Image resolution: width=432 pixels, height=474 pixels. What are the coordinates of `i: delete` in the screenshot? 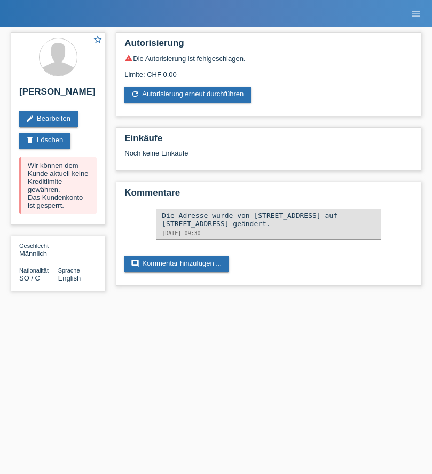 It's located at (30, 140).